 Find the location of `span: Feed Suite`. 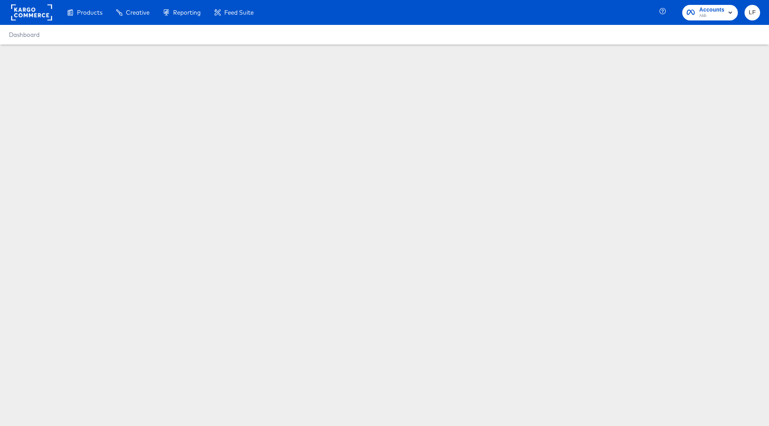

span: Feed Suite is located at coordinates (239, 12).